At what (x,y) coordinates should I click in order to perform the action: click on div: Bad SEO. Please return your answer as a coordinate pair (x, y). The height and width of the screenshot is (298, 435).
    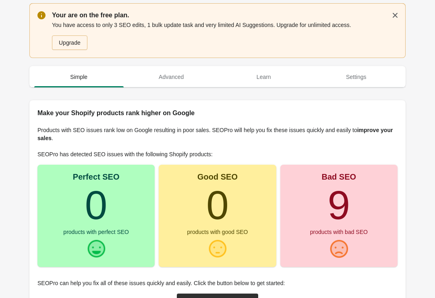
    Looking at the image, I should click on (339, 177).